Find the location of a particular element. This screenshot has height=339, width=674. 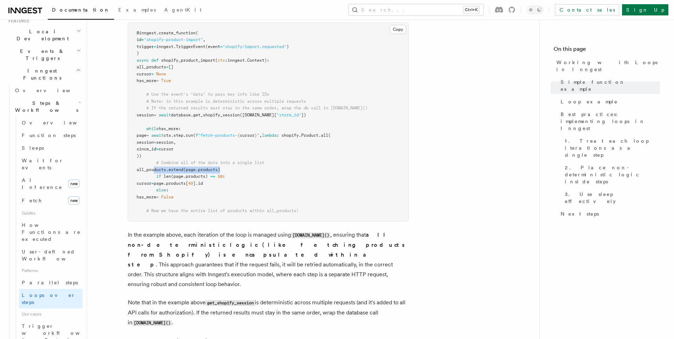

span: Patterns is located at coordinates (51, 271).